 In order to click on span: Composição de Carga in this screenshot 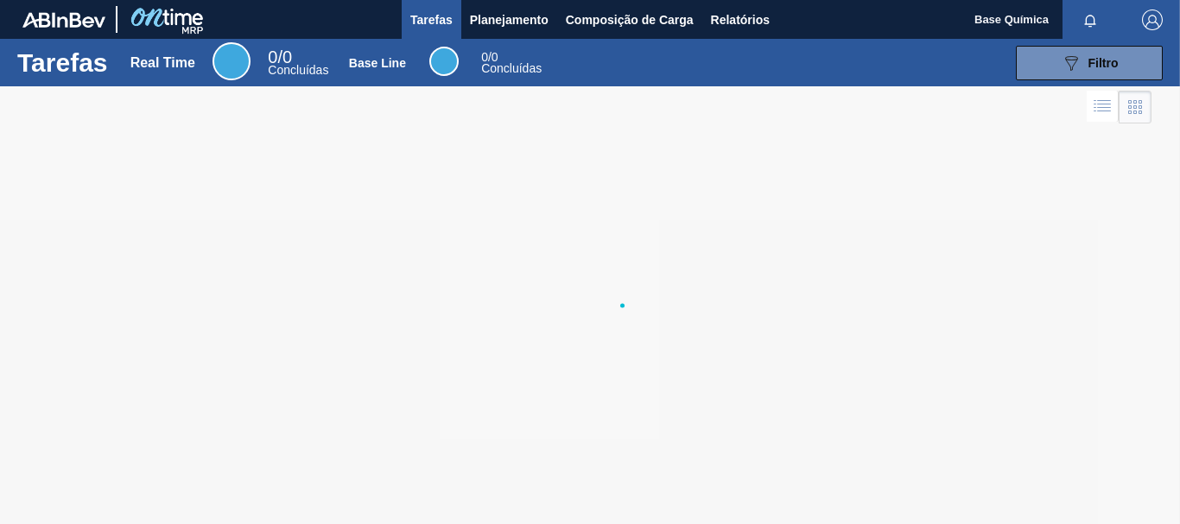, I will do `click(630, 20)`.